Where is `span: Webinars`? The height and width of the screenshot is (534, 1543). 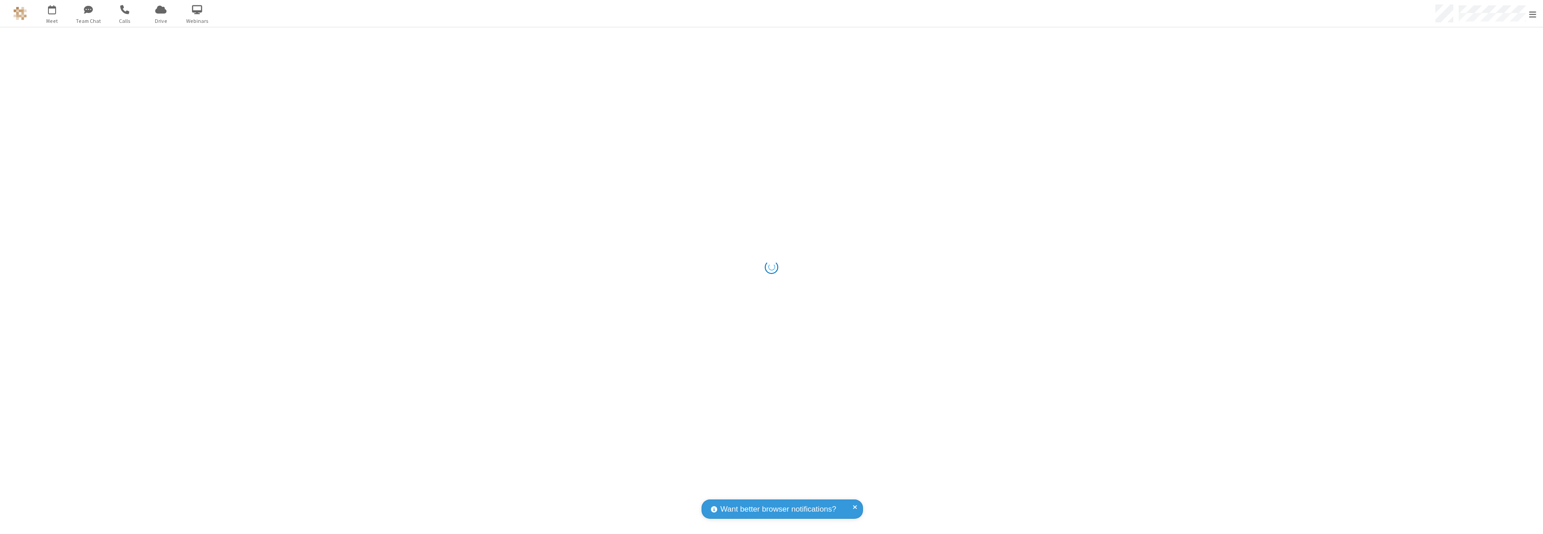
span: Webinars is located at coordinates (197, 21).